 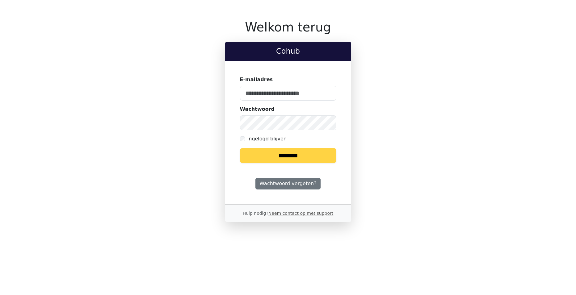 I want to click on a: Neem contact op met support, so click(x=301, y=214).